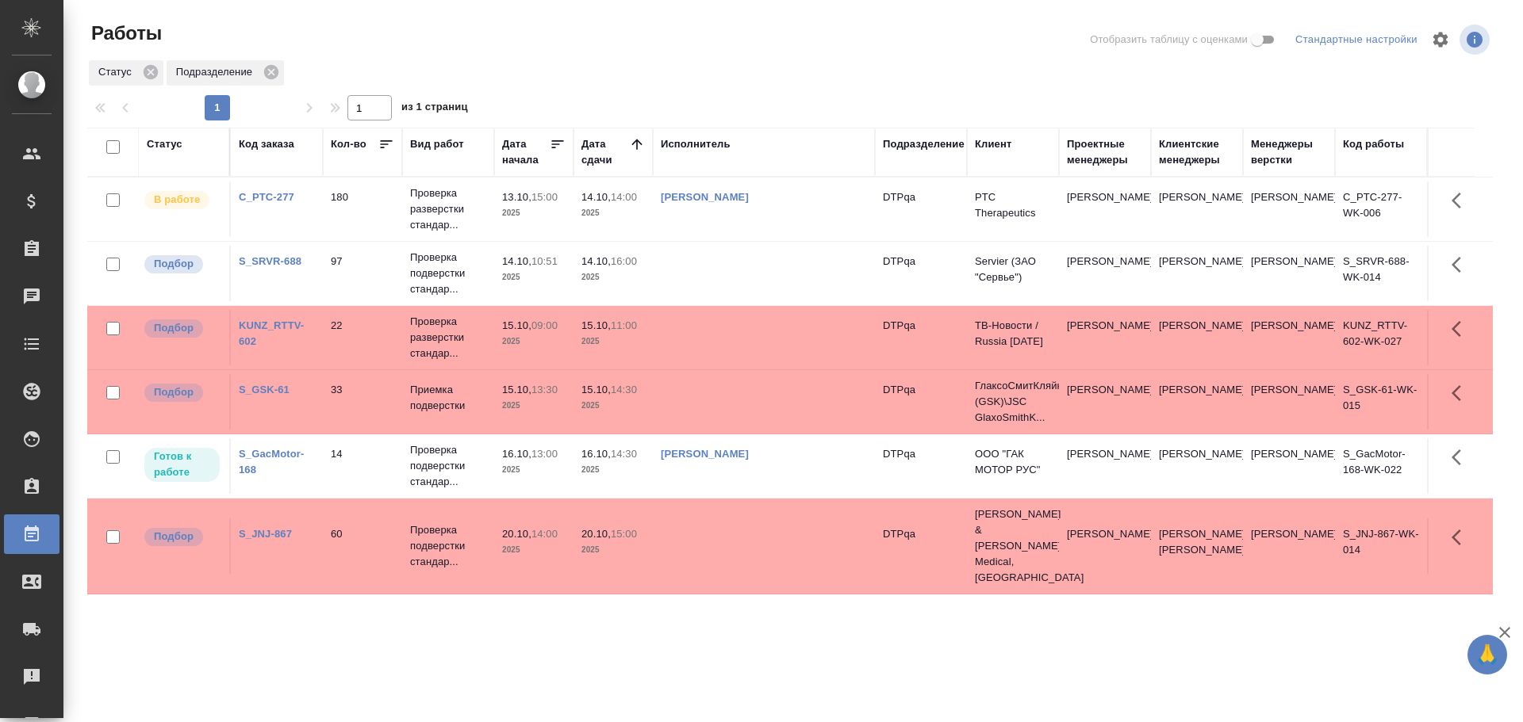  What do you see at coordinates (1289, 152) in the screenshot?
I see `div: Менеджеры верстки` at bounding box center [1289, 152].